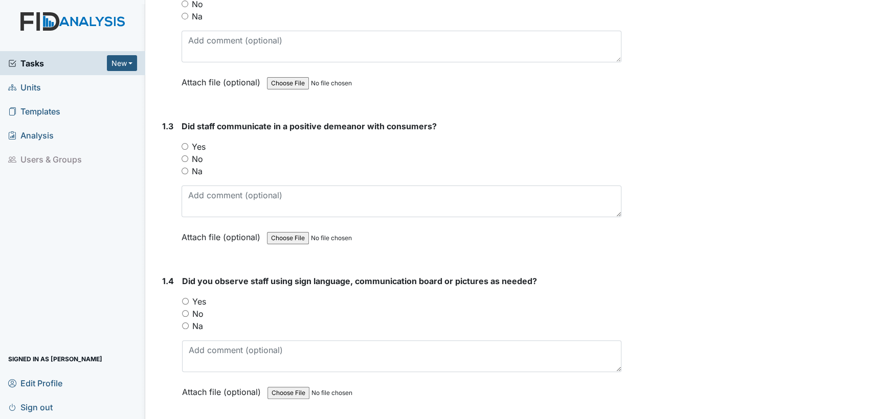  Describe the element at coordinates (168, 126) in the screenshot. I see `label: 1.3` at that location.